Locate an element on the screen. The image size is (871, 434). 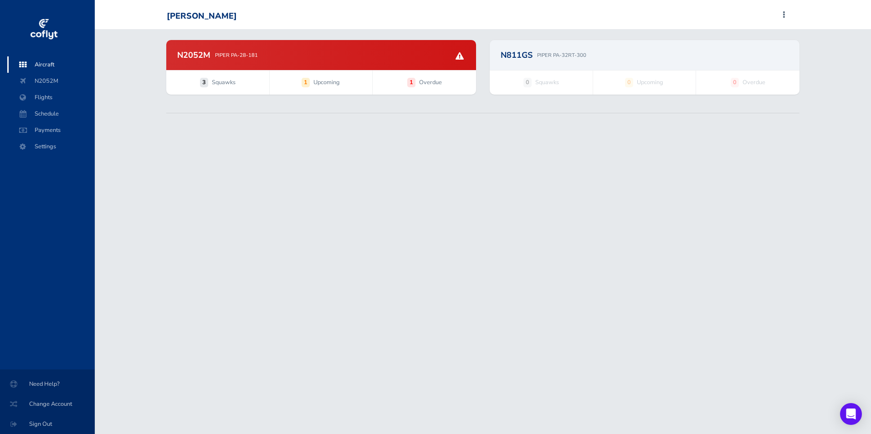
span: Need Help? is located at coordinates (47, 384).